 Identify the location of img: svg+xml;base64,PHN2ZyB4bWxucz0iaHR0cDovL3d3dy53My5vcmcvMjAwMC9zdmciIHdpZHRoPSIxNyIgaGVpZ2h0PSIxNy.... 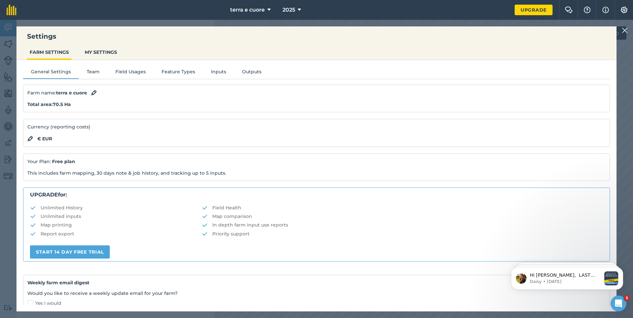
(606, 10).